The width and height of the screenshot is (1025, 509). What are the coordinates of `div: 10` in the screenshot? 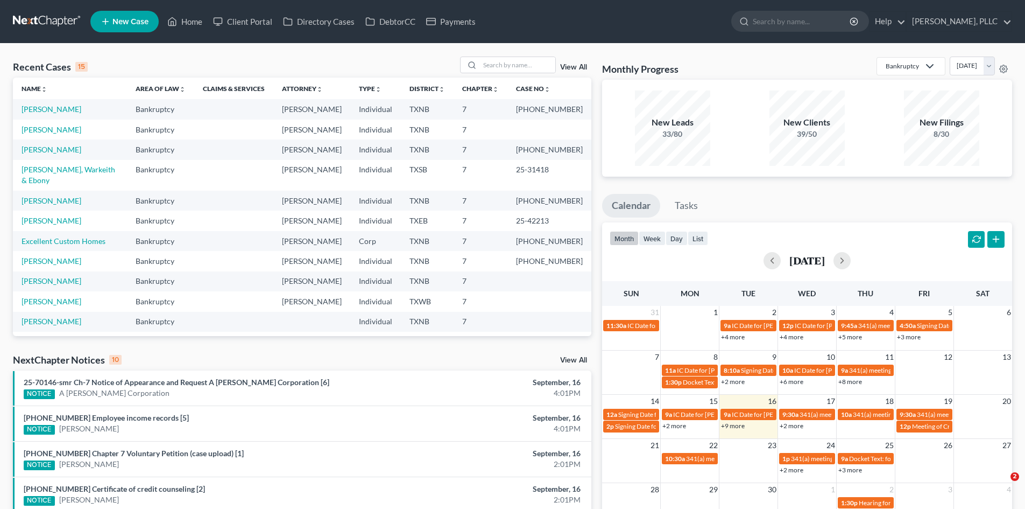 It's located at (115, 359).